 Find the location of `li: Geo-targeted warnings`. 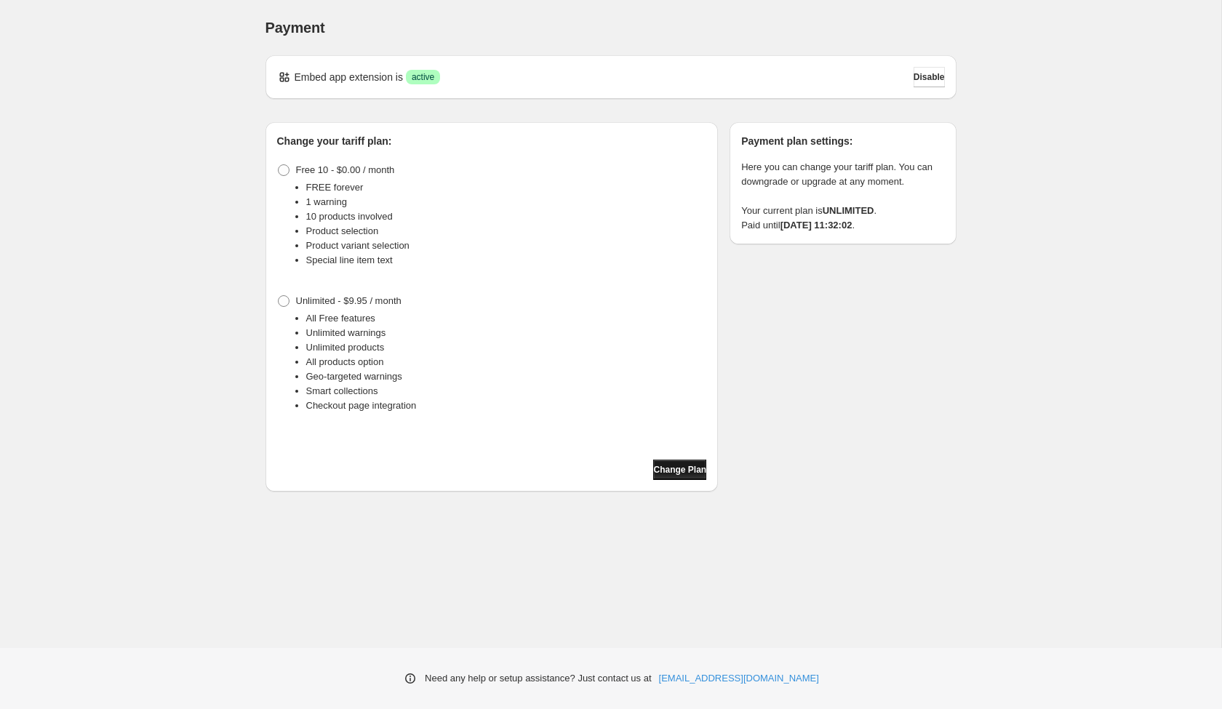

li: Geo-targeted warnings is located at coordinates (506, 377).